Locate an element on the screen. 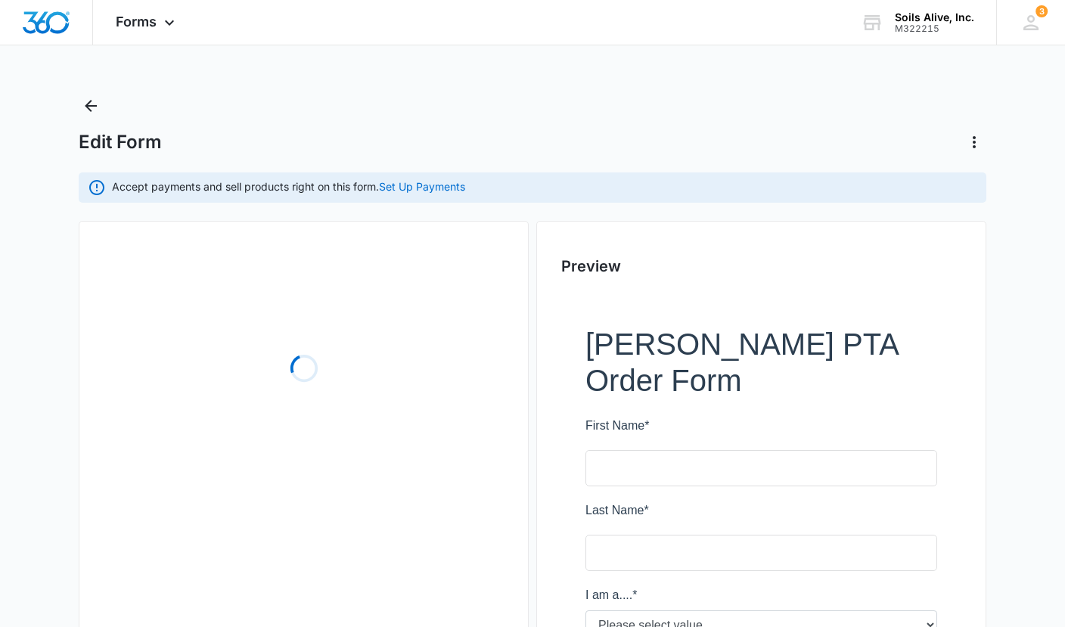  a: Set Up Payments is located at coordinates (422, 186).